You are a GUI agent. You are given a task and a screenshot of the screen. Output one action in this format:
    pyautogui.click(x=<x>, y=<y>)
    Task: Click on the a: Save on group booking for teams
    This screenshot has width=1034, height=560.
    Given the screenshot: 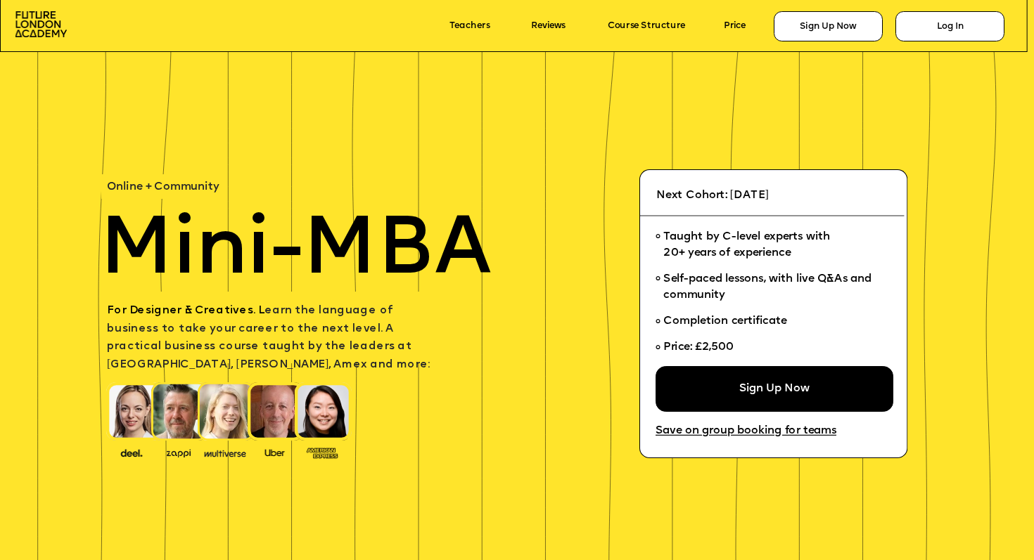 What is the action you would take?
    pyautogui.click(x=745, y=432)
    